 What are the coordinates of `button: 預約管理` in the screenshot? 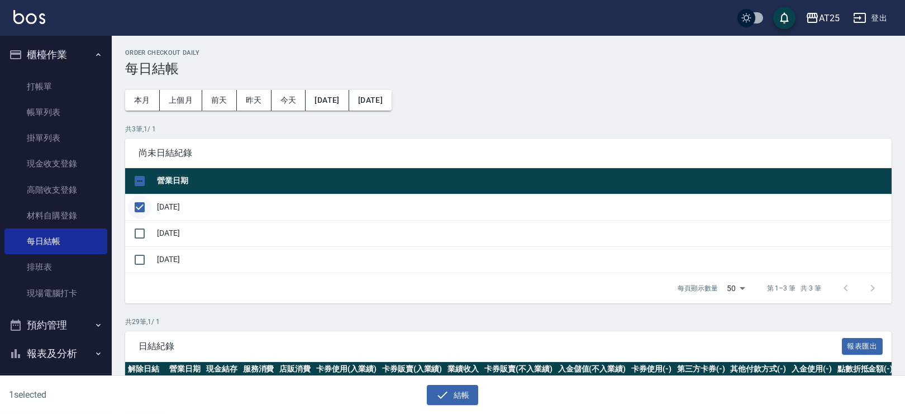 It's located at (56, 325).